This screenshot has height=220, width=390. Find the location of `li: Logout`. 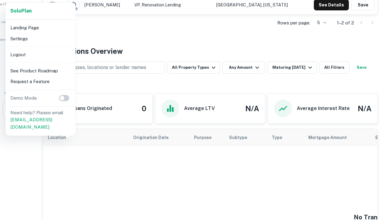

li: Logout is located at coordinates (41, 55).